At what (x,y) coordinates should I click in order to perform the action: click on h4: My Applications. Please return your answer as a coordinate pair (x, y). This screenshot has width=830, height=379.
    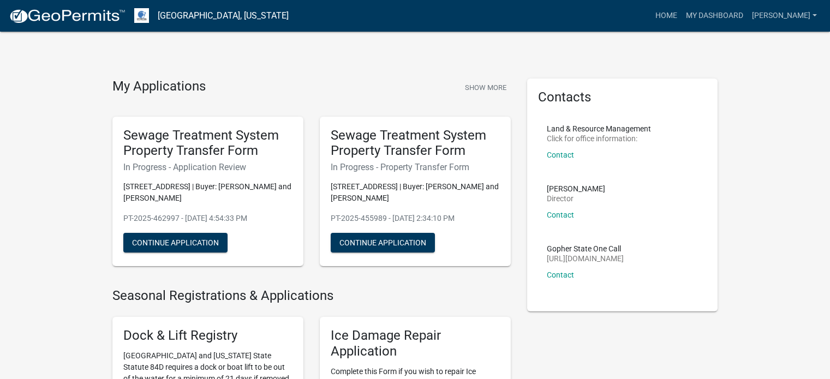
    Looking at the image, I should click on (159, 87).